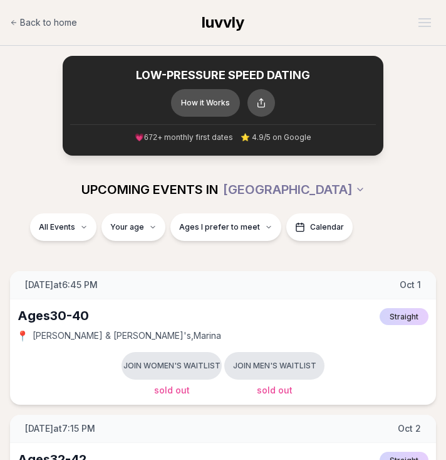 The height and width of the screenshot is (460, 446). I want to click on span: ⭐ 4.9/5 on Google, so click(276, 137).